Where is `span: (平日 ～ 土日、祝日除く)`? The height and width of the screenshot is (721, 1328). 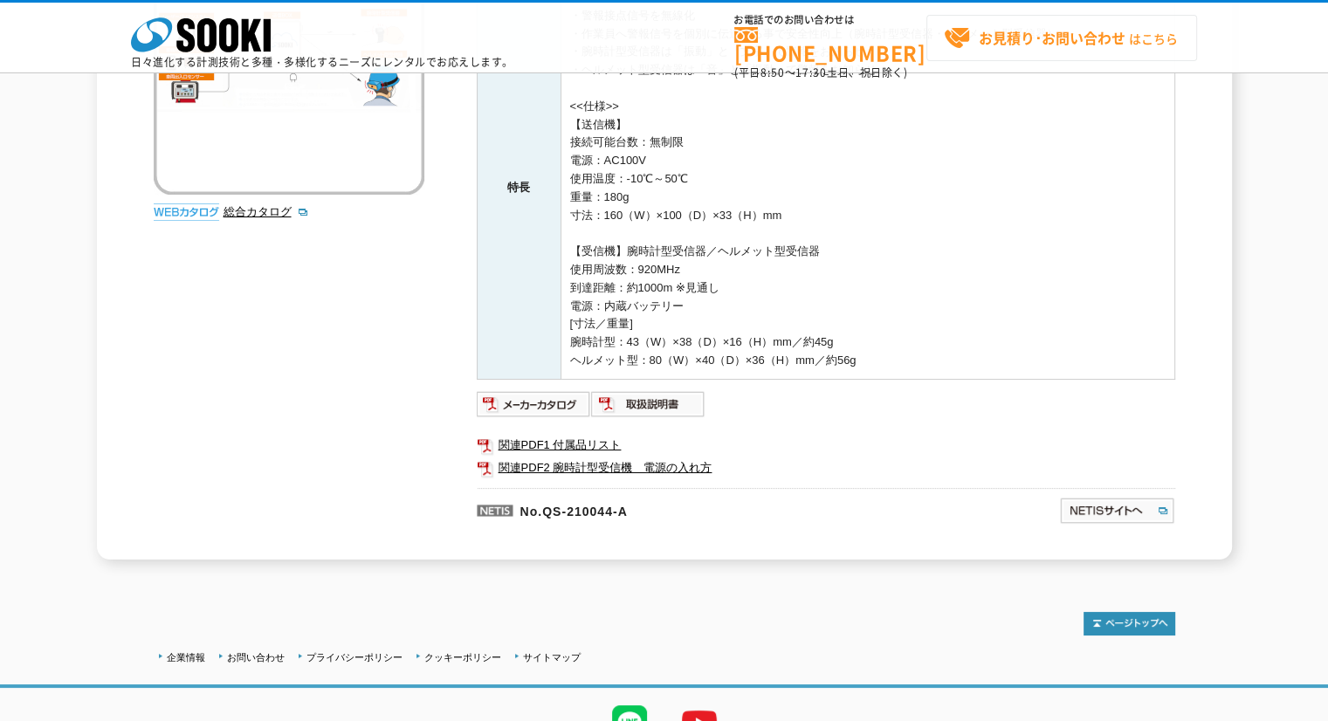
span: (平日 ～ 土日、祝日除く) is located at coordinates (821, 72).